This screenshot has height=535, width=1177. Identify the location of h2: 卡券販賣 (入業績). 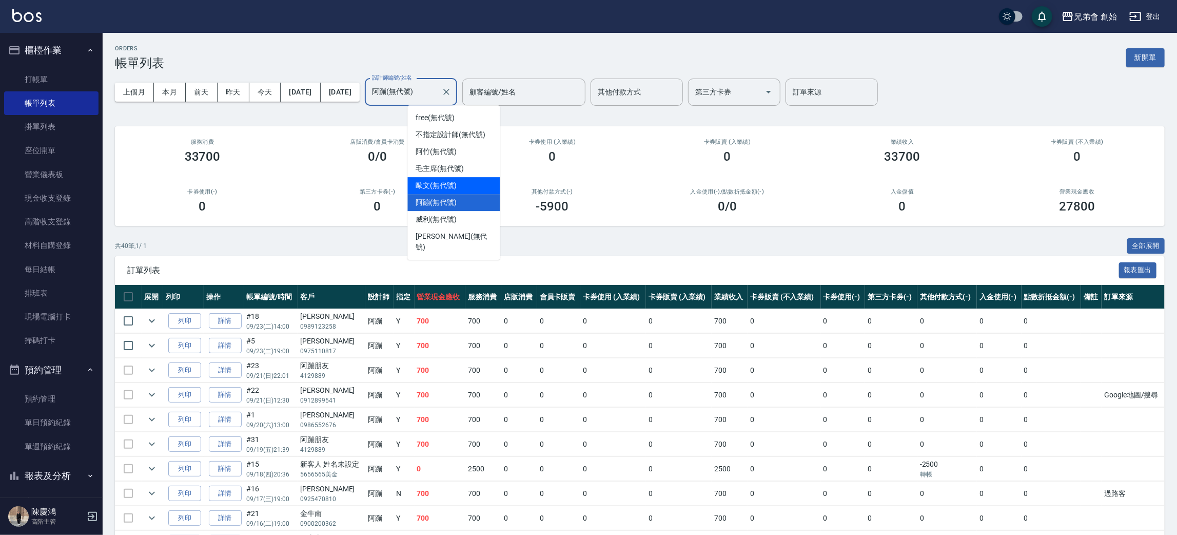
(727, 142).